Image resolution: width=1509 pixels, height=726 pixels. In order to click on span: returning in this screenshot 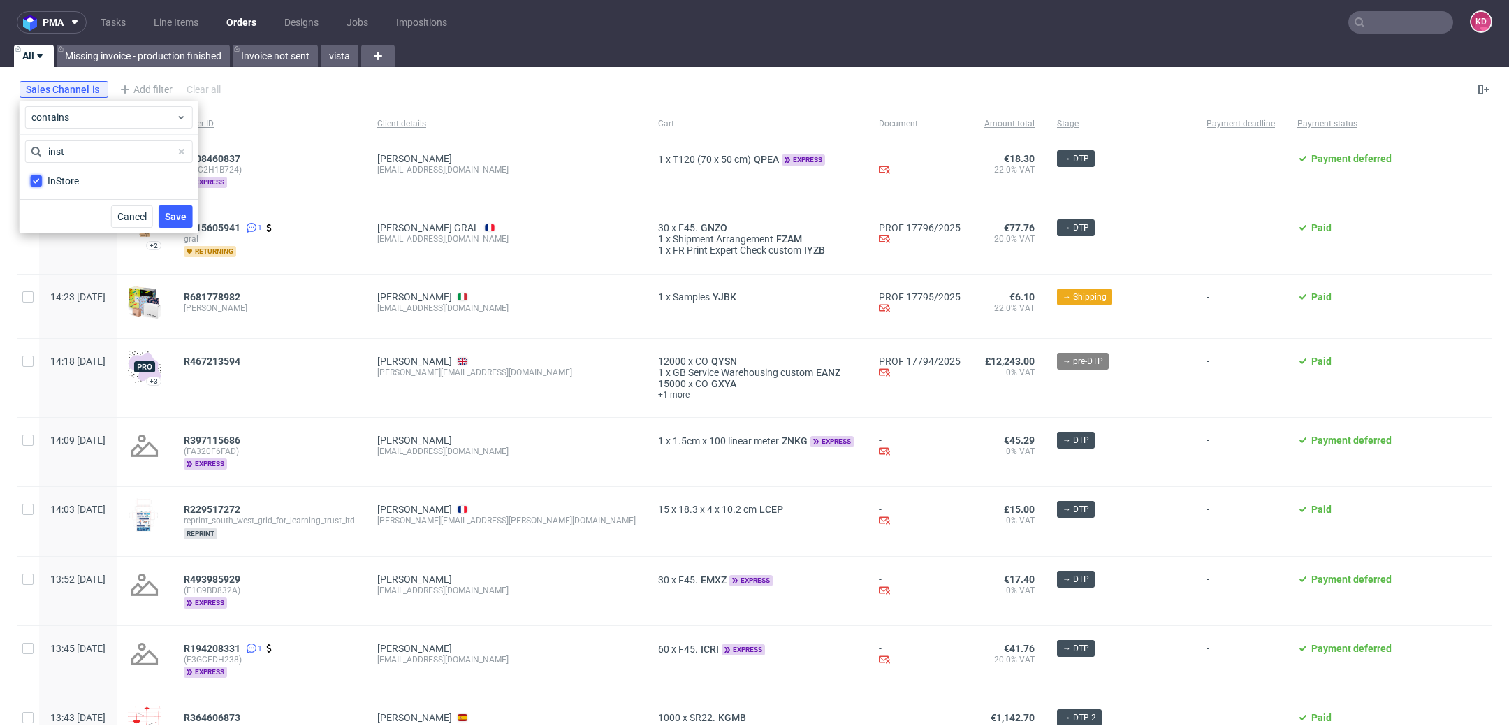, I will do `click(210, 251)`.